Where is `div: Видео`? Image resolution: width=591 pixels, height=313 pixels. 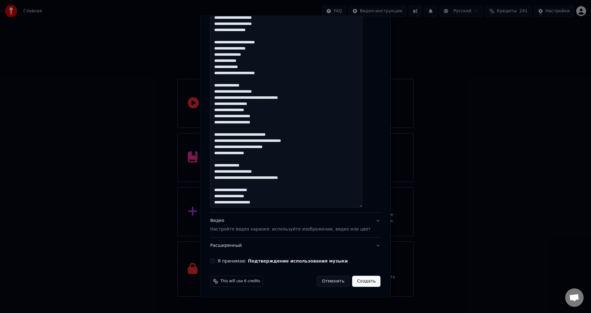
div: Видео is located at coordinates (290, 225).